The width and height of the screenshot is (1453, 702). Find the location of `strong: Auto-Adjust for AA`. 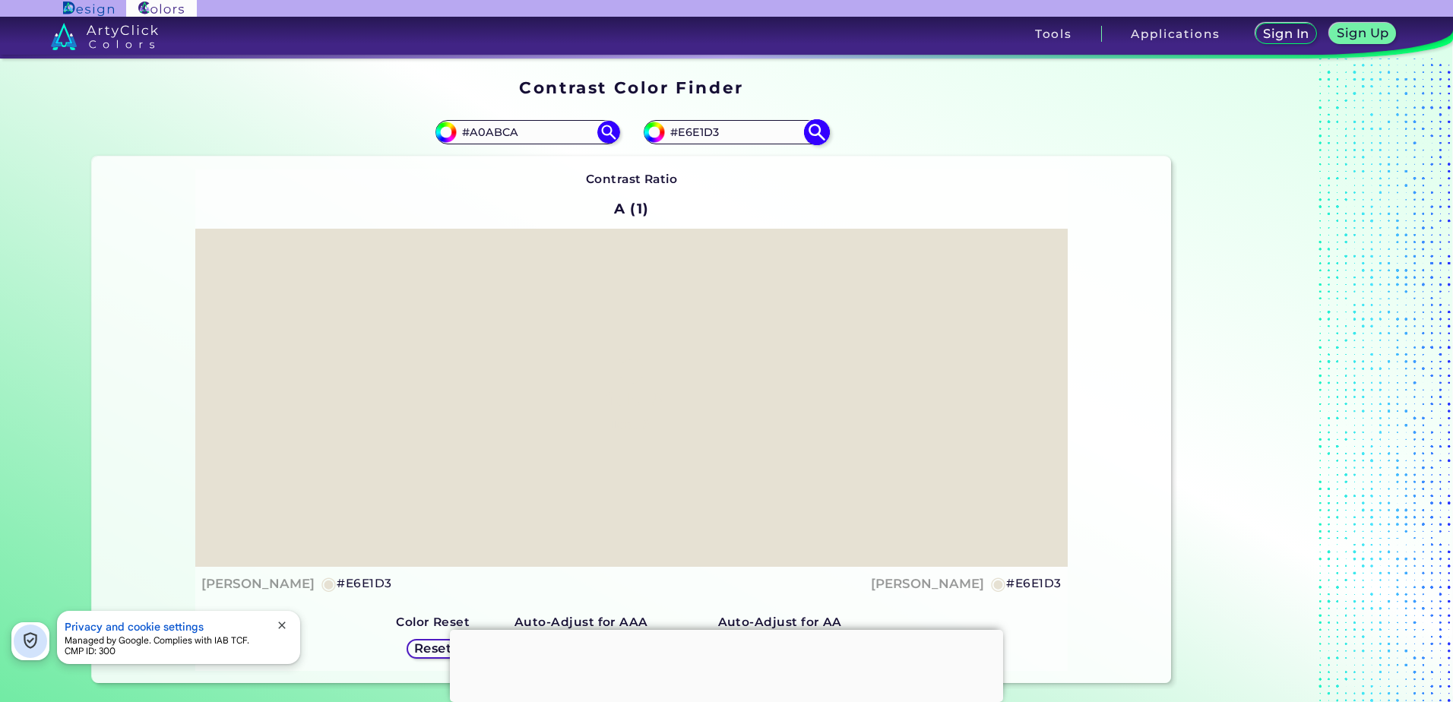

strong: Auto-Adjust for AA is located at coordinates (780, 622).